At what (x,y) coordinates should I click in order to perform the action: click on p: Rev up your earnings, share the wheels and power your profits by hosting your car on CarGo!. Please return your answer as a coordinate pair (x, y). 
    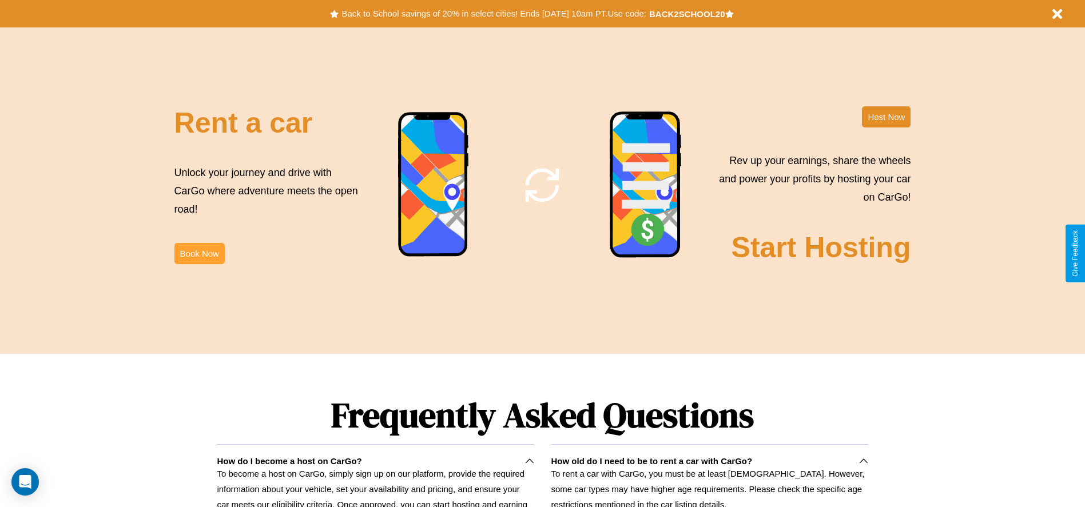
    Looking at the image, I should click on (811, 179).